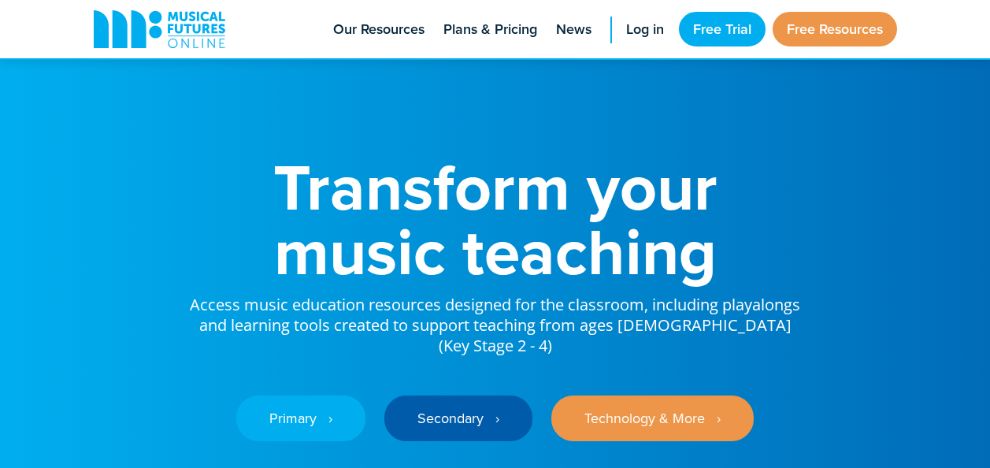 The image size is (990, 468). I want to click on a: Free Trial, so click(722, 29).